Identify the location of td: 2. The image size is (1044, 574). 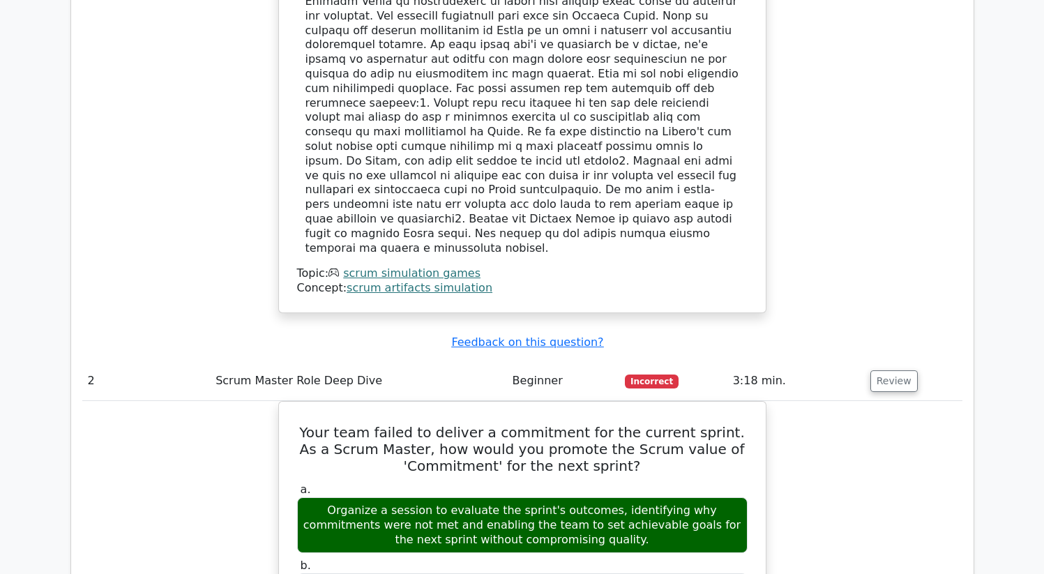
(146, 381).